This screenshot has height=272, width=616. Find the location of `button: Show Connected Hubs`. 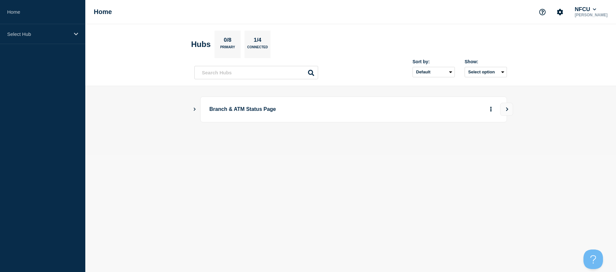

button: Show Connected Hubs is located at coordinates (195, 109).